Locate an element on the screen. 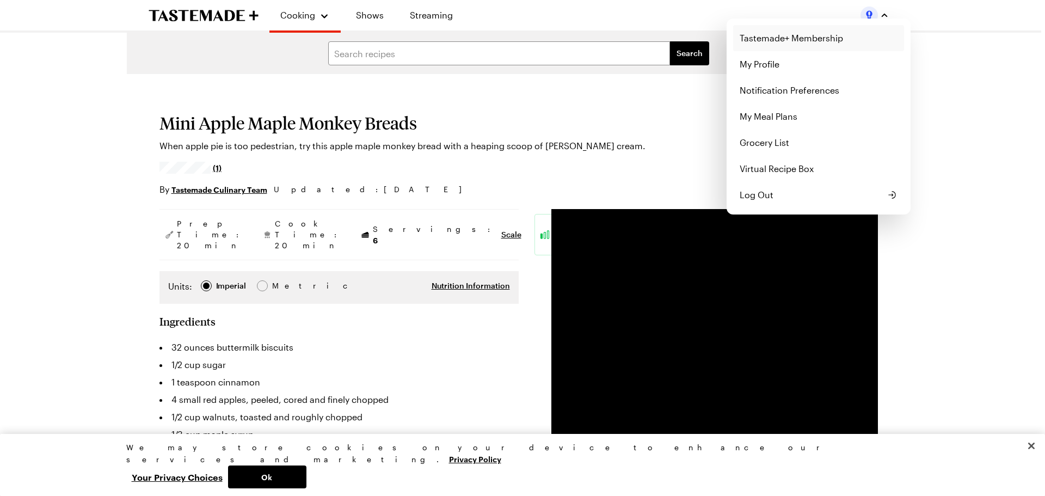 The width and height of the screenshot is (1045, 496). button: Close is located at coordinates (1032, 446).